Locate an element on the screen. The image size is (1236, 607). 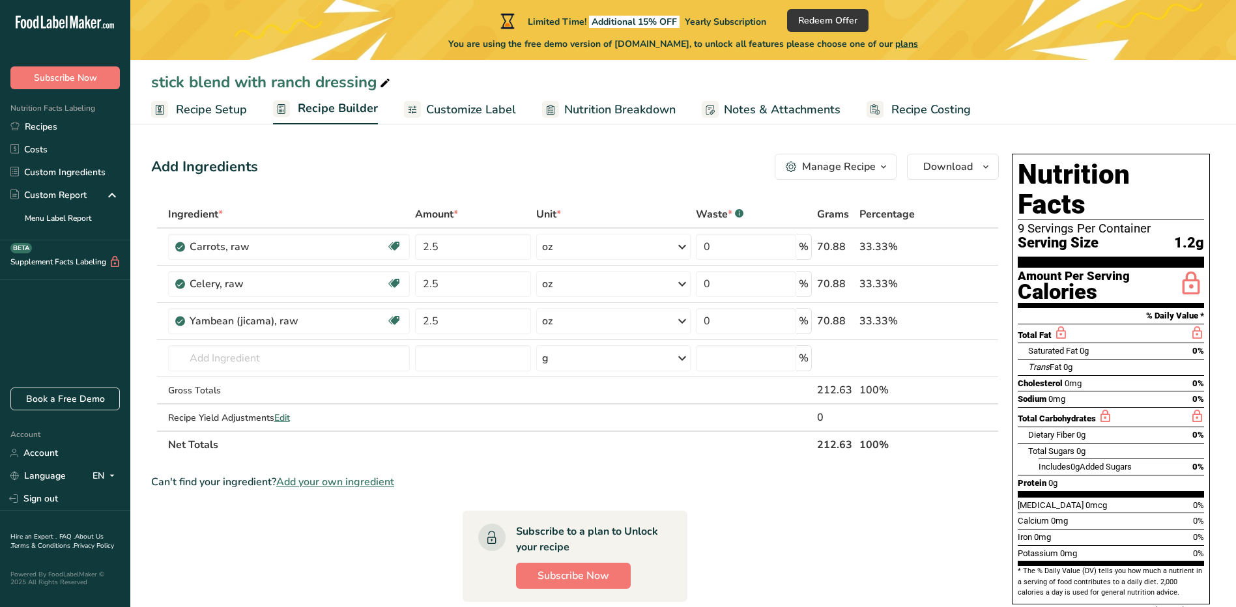
div: 100% is located at coordinates (898, 390).